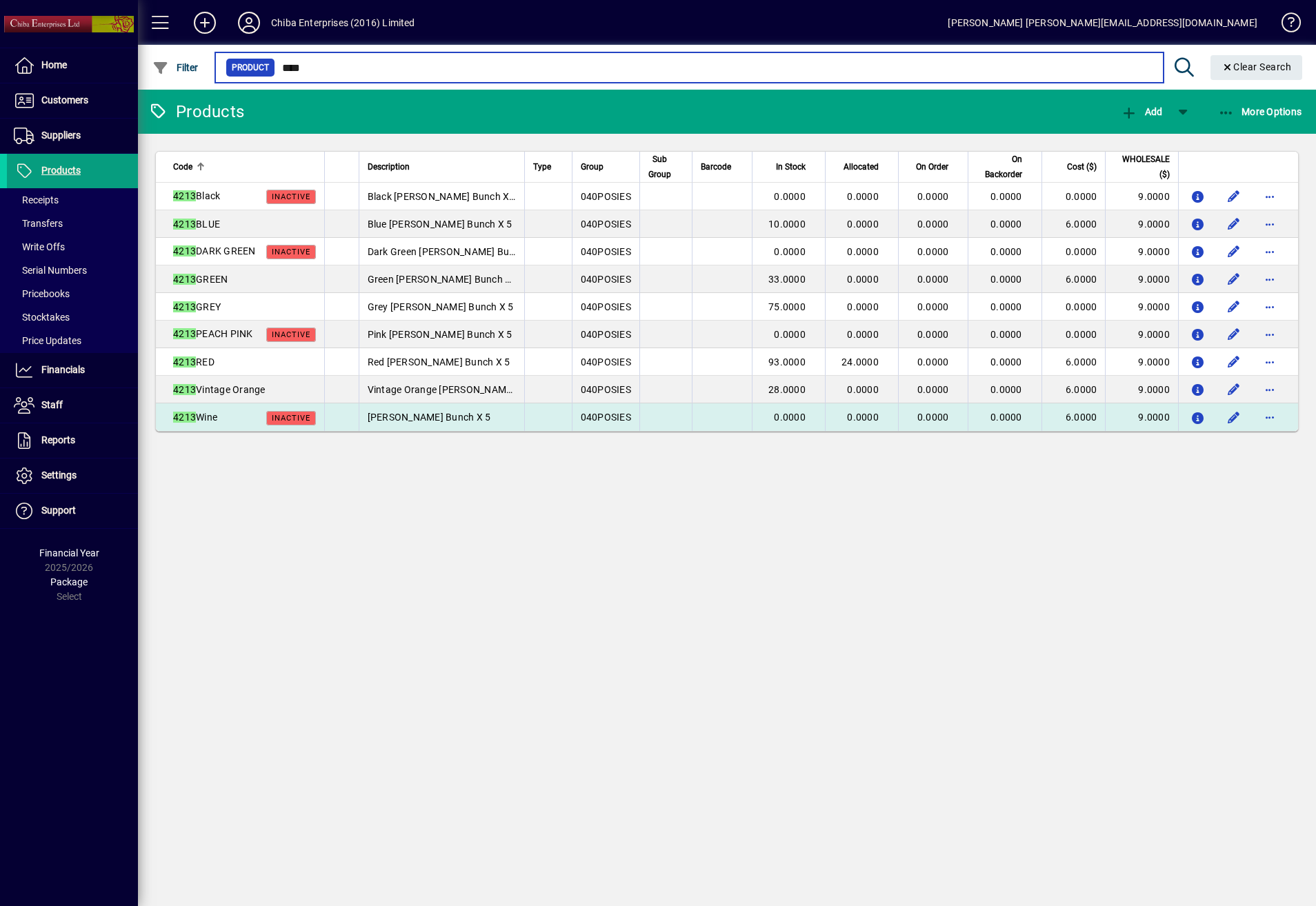  What do you see at coordinates (72, 341) in the screenshot?
I see `a: Price Updates` at bounding box center [72, 341].